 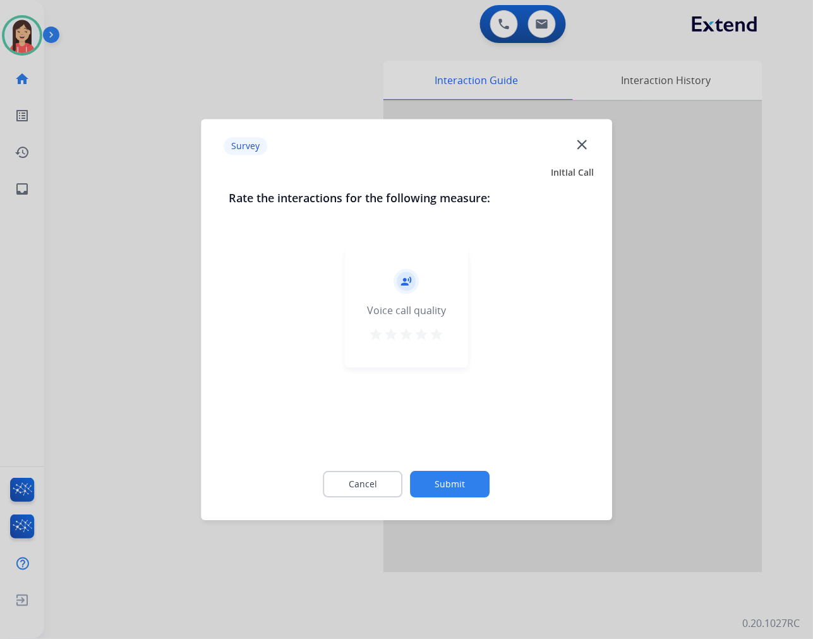 What do you see at coordinates (406, 198) in the screenshot?
I see `h3: Rate the interactions for the following measure:` at bounding box center [406, 198].